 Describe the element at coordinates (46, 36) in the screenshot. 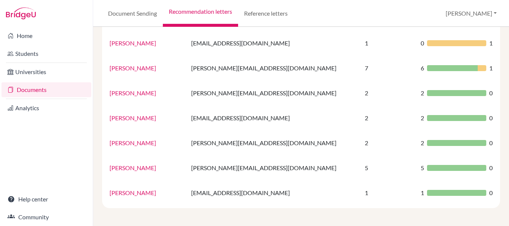

I see `a: Home` at that location.